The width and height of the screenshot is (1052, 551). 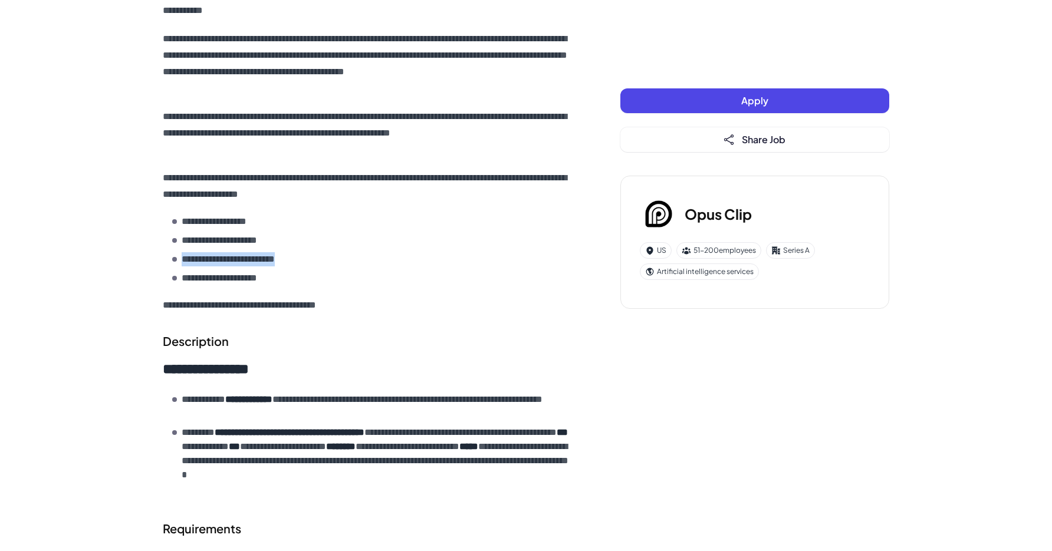 I want to click on div: US, so click(x=656, y=251).